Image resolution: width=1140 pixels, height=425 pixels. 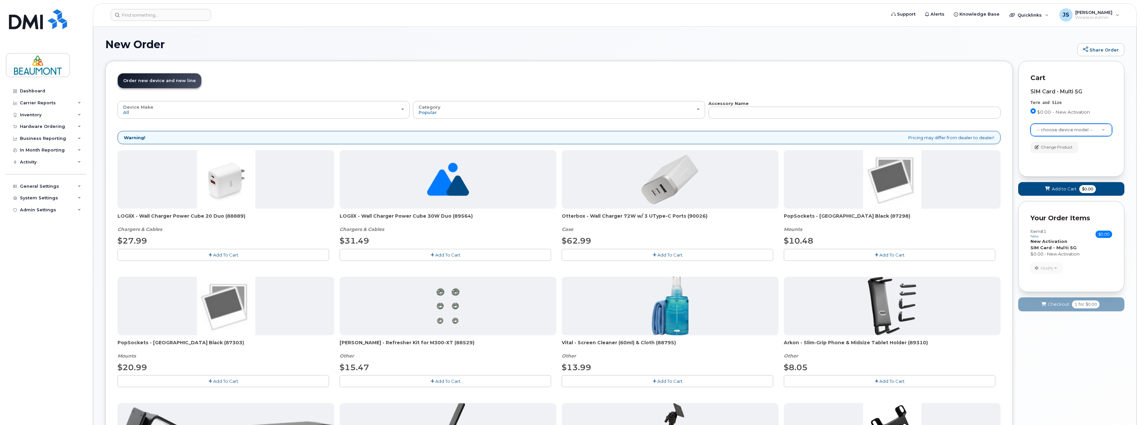 I want to click on span: $15.47, so click(x=354, y=367).